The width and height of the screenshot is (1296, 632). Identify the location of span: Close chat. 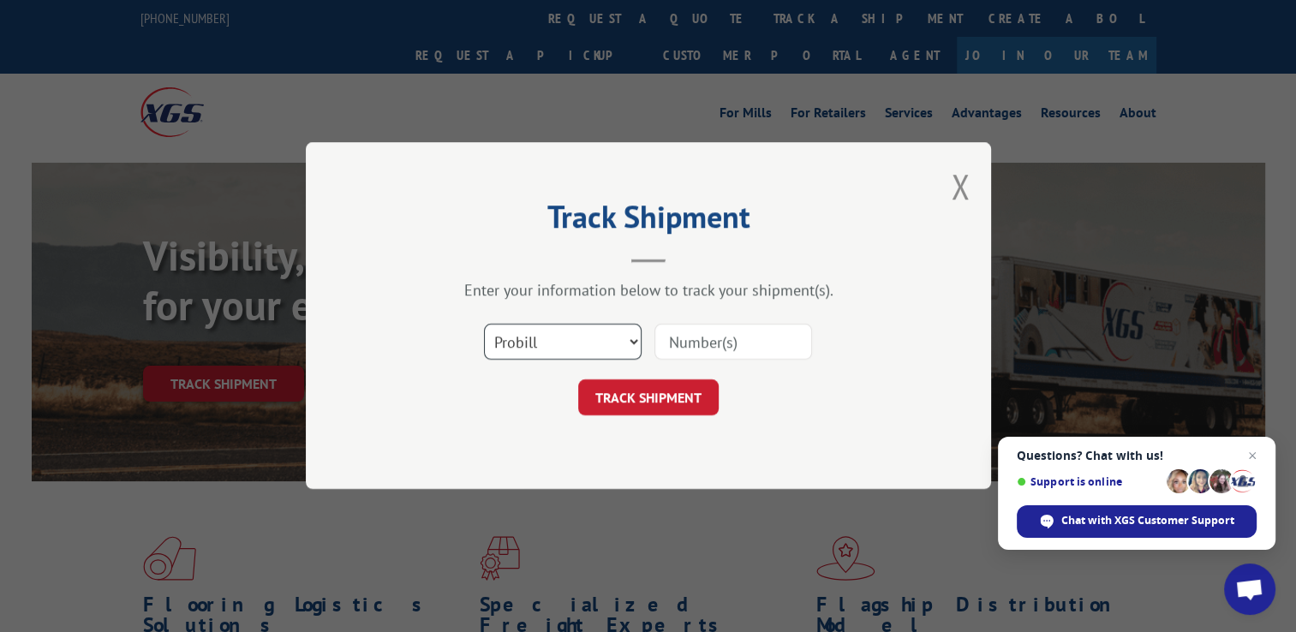
(1252, 456).